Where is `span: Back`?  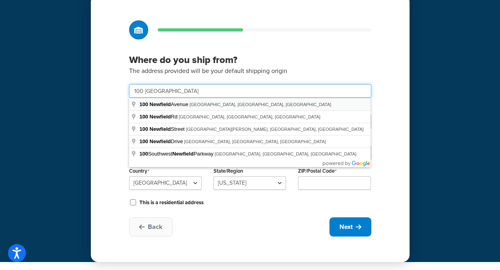
span: Back is located at coordinates (155, 227).